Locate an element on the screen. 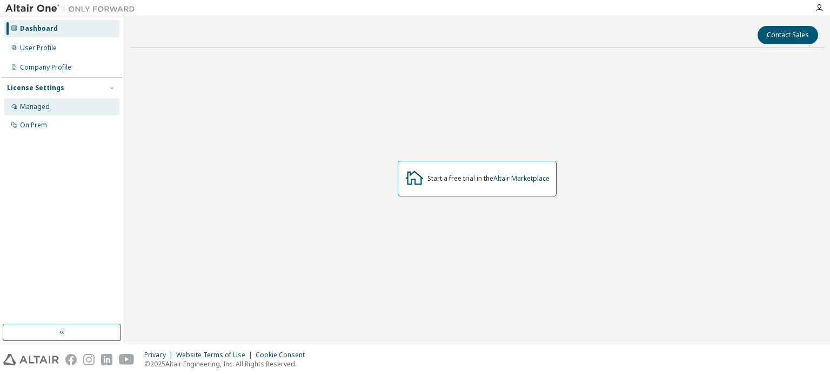 The height and width of the screenshot is (375, 830). div: On Prem is located at coordinates (33, 125).